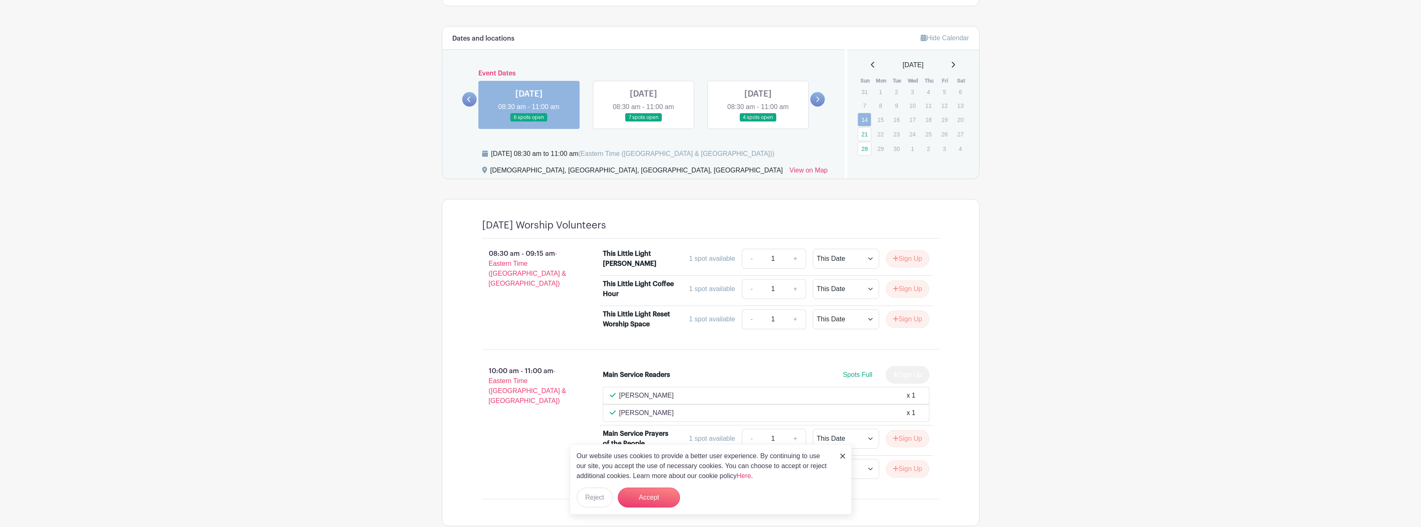 This screenshot has width=1421, height=527. I want to click on p: 18, so click(928, 119).